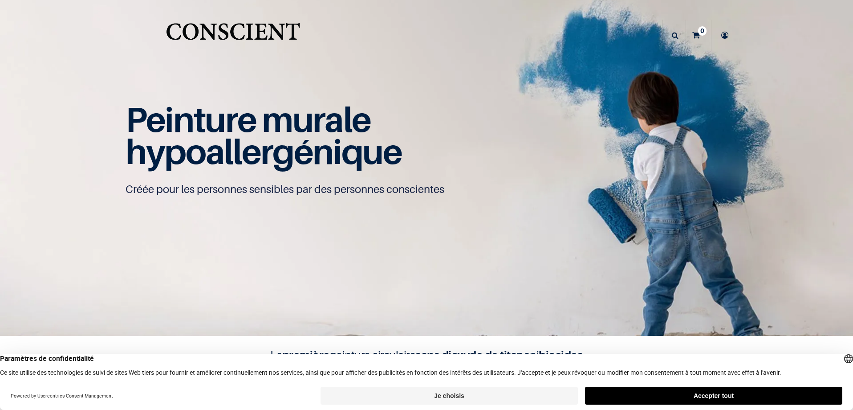  I want to click on b: première, so click(306, 354).